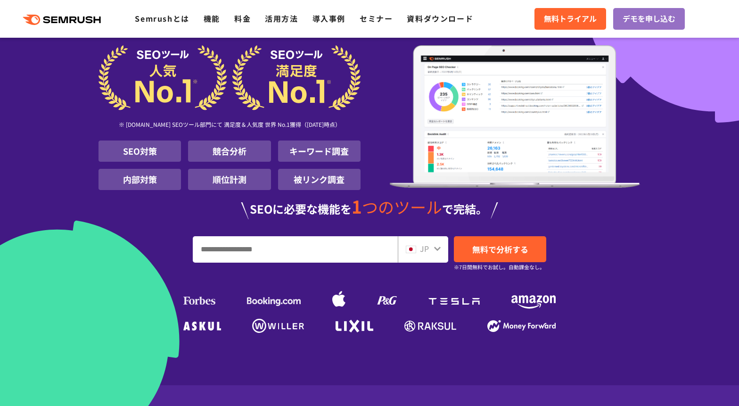 The image size is (739, 406). What do you see at coordinates (570, 19) in the screenshot?
I see `span: 無料トライアル` at bounding box center [570, 19].